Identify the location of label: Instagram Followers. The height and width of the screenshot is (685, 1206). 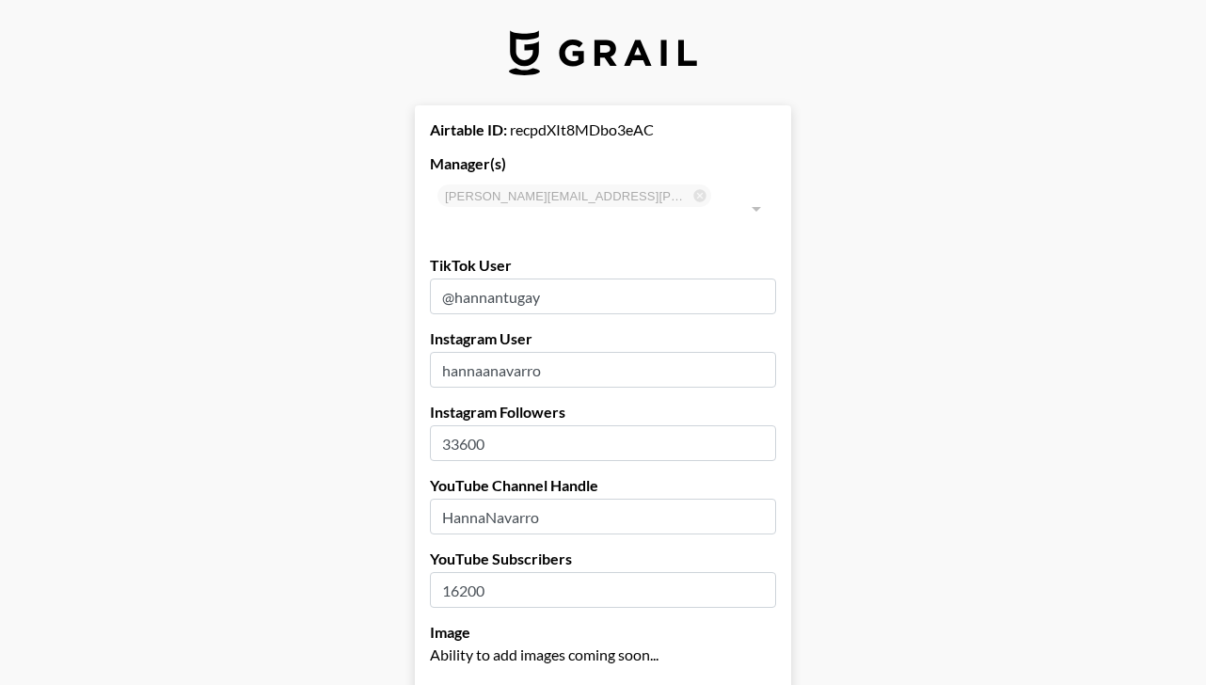
(603, 412).